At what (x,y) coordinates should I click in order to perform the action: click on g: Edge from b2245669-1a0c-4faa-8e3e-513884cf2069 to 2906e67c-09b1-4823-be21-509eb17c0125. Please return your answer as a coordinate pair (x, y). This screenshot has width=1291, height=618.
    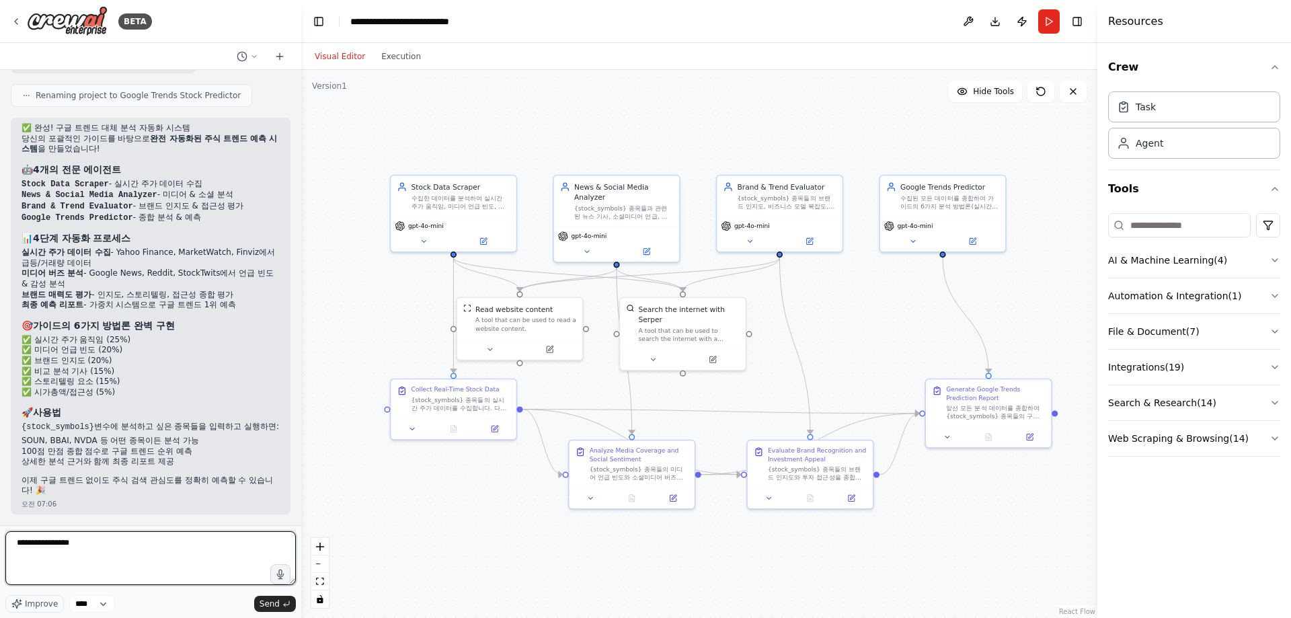
    Looking at the image, I should click on (543, 442).